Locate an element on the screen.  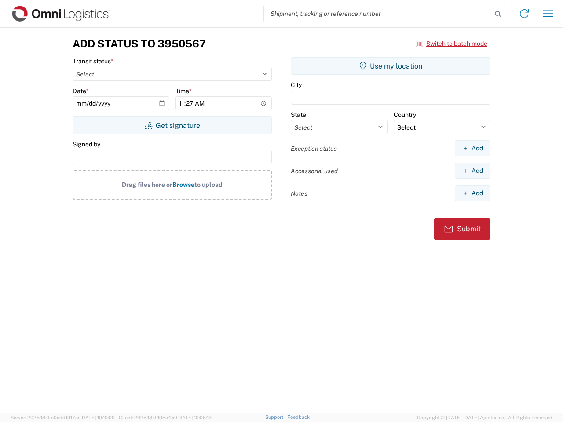
button: Get signature is located at coordinates (172, 125).